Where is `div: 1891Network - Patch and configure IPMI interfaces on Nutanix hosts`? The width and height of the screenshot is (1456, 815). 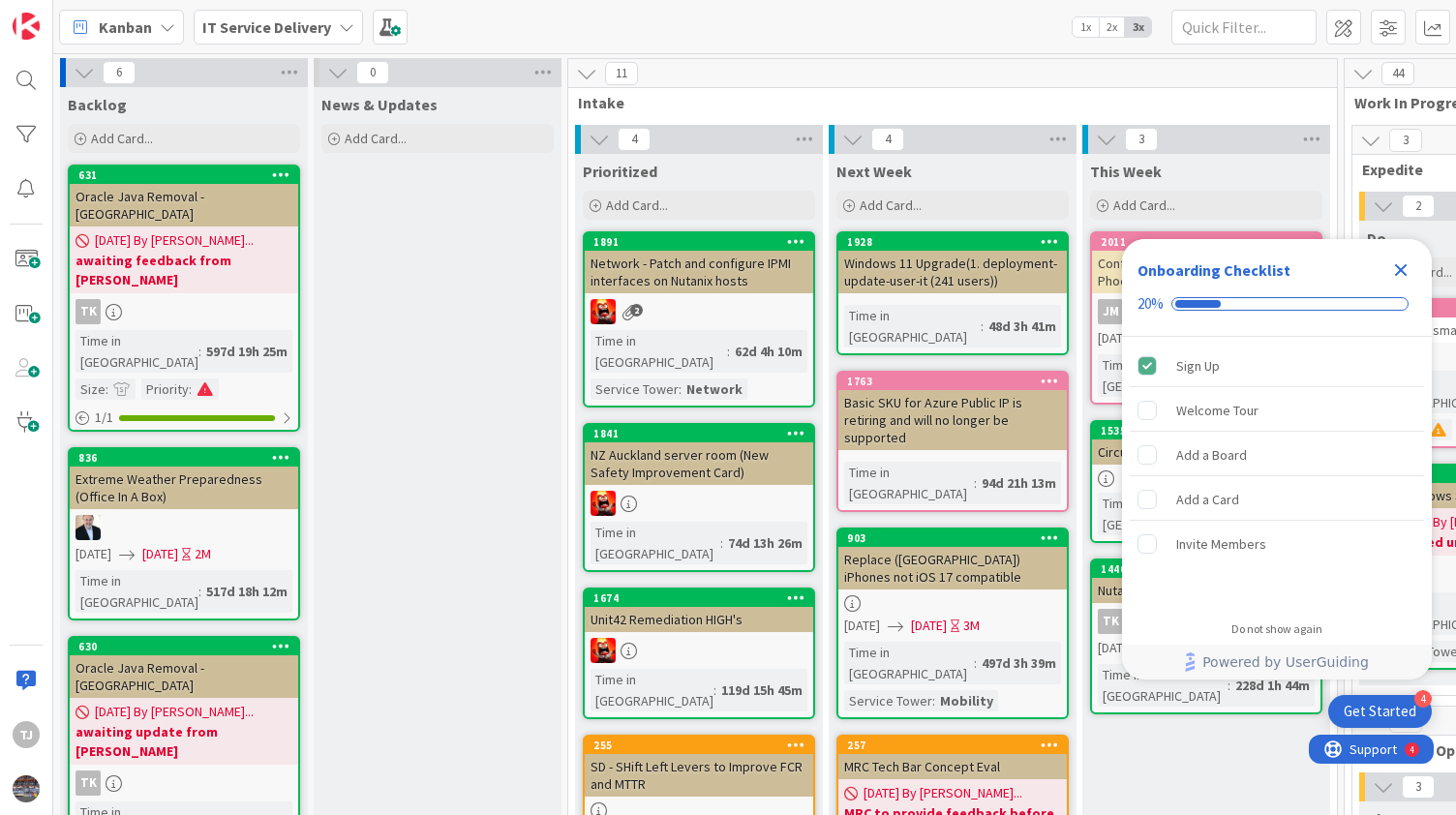 div: 1891Network - Patch and configure IPMI interfaces on Nutanix hosts is located at coordinates (699, 263).